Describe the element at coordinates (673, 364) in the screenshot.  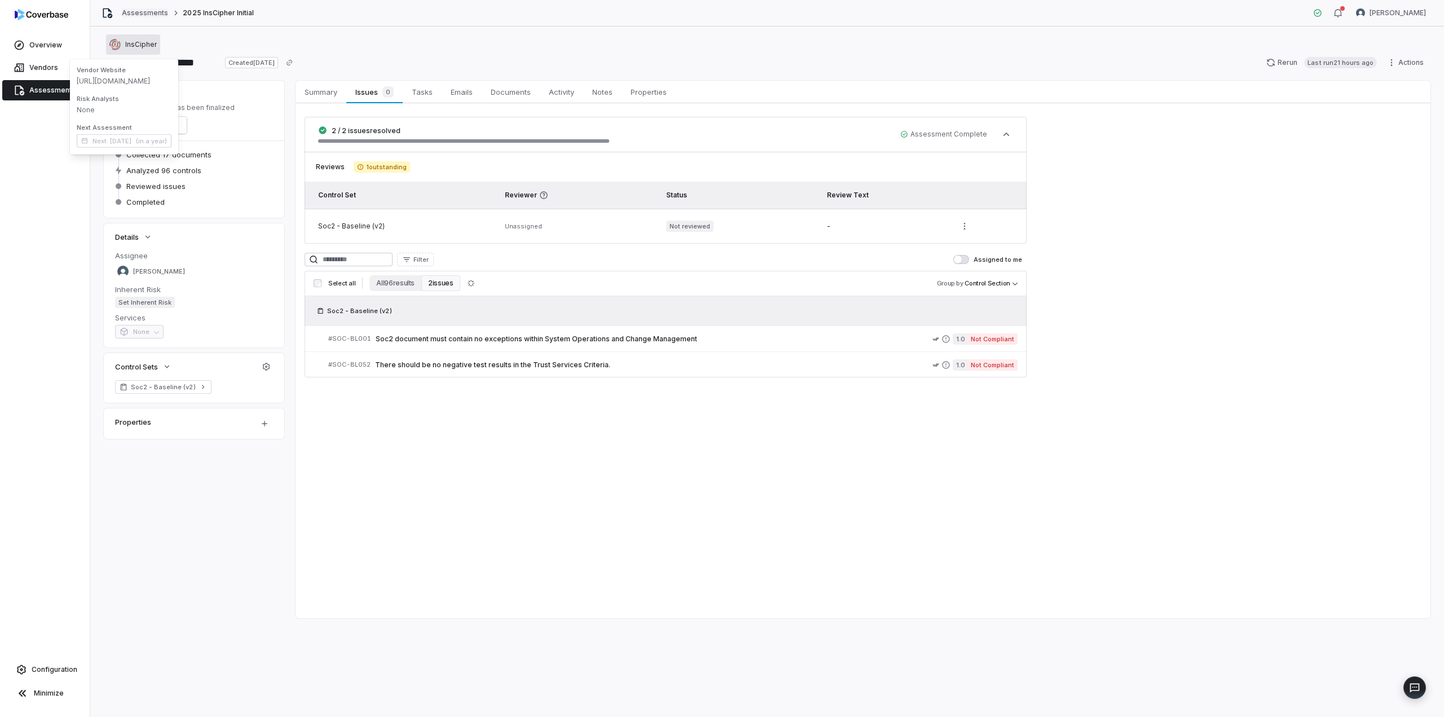
I see `a: #SOC-BL052There should be no negative test results in the Trust Services Criteria.1.0Not Compliant` at that location.